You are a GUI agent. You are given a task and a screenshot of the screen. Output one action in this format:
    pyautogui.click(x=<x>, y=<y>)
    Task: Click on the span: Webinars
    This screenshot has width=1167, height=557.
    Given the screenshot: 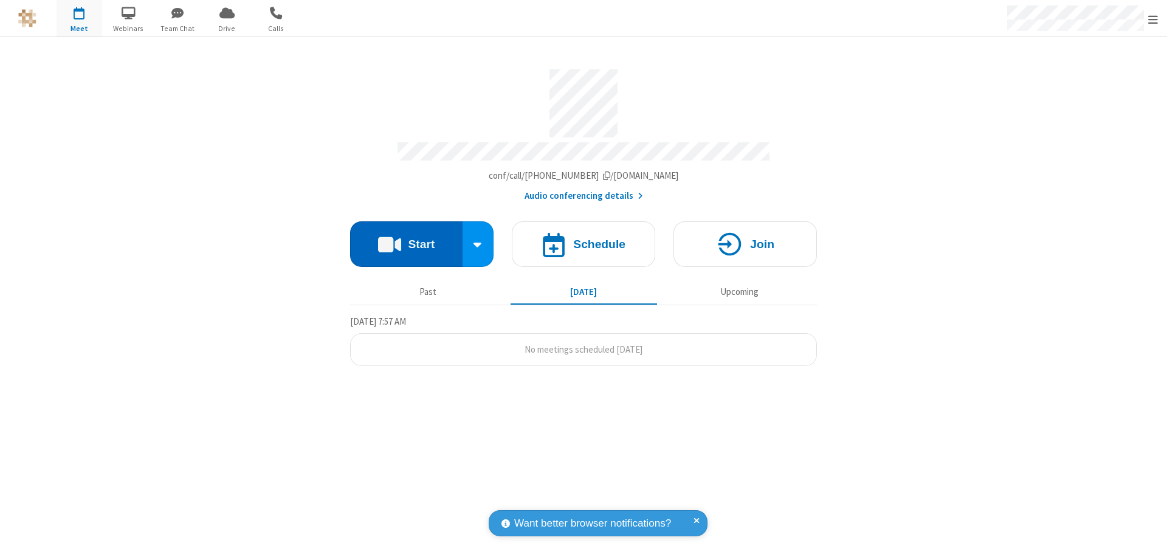 What is the action you would take?
    pyautogui.click(x=128, y=29)
    